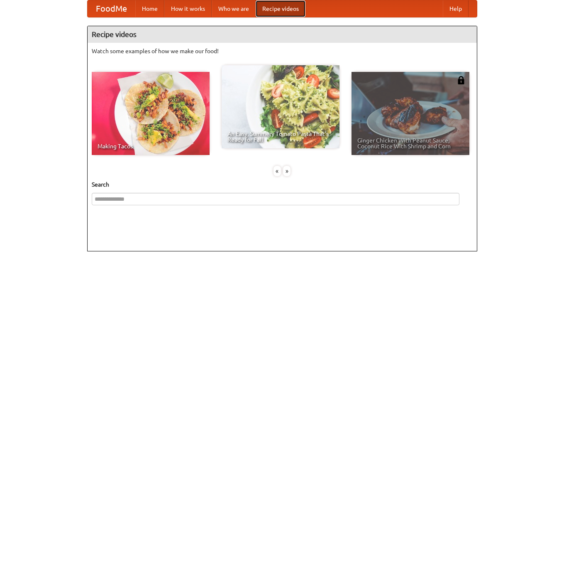 The width and height of the screenshot is (564, 588). Describe the element at coordinates (282, 184) in the screenshot. I see `h5: Search` at that location.